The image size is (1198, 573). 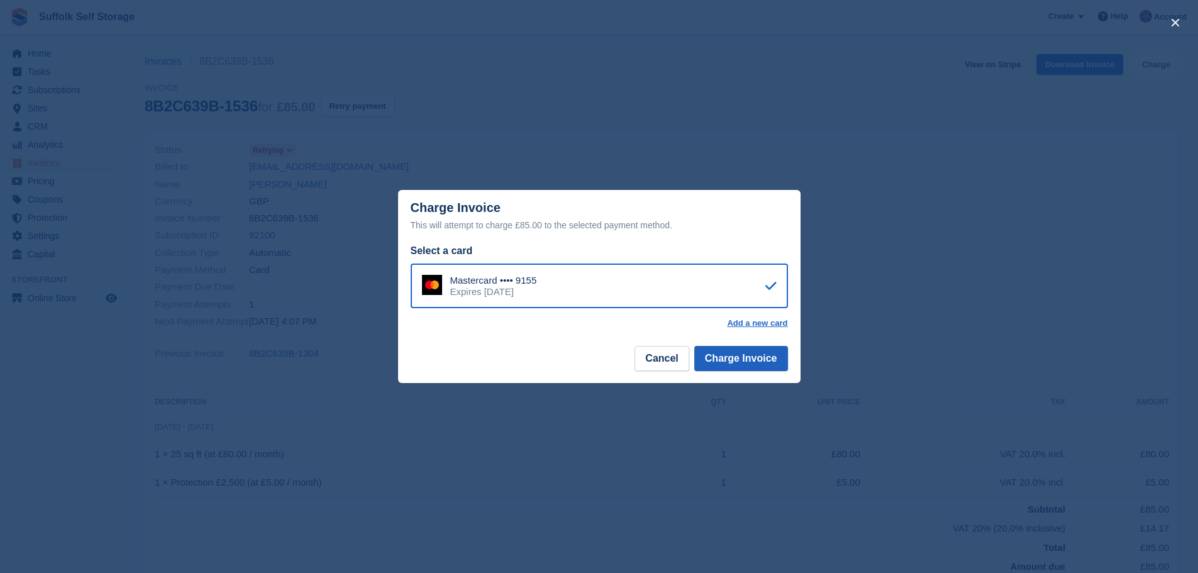 I want to click on a: Add a new card, so click(x=757, y=323).